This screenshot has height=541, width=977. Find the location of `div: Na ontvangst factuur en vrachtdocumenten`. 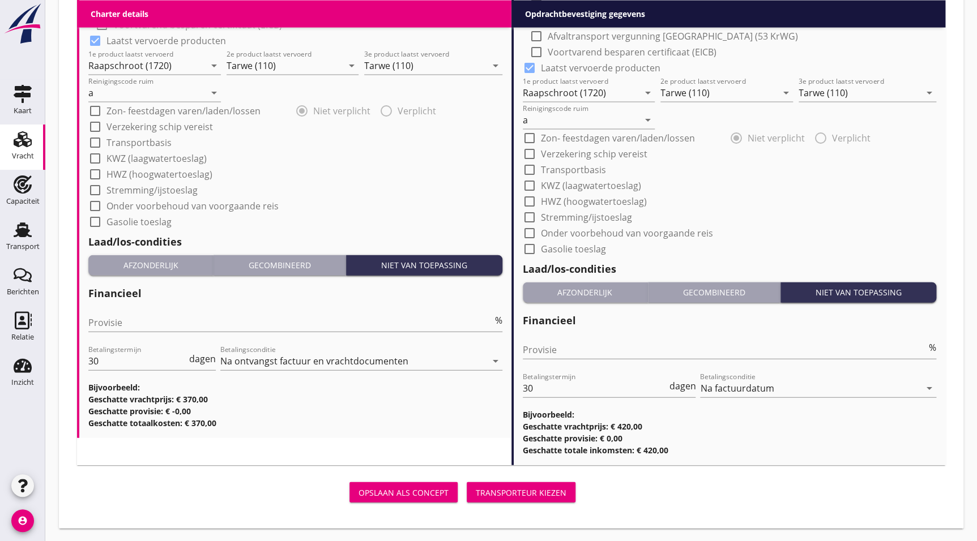

div: Na ontvangst factuur en vrachtdocumenten is located at coordinates (314, 361).